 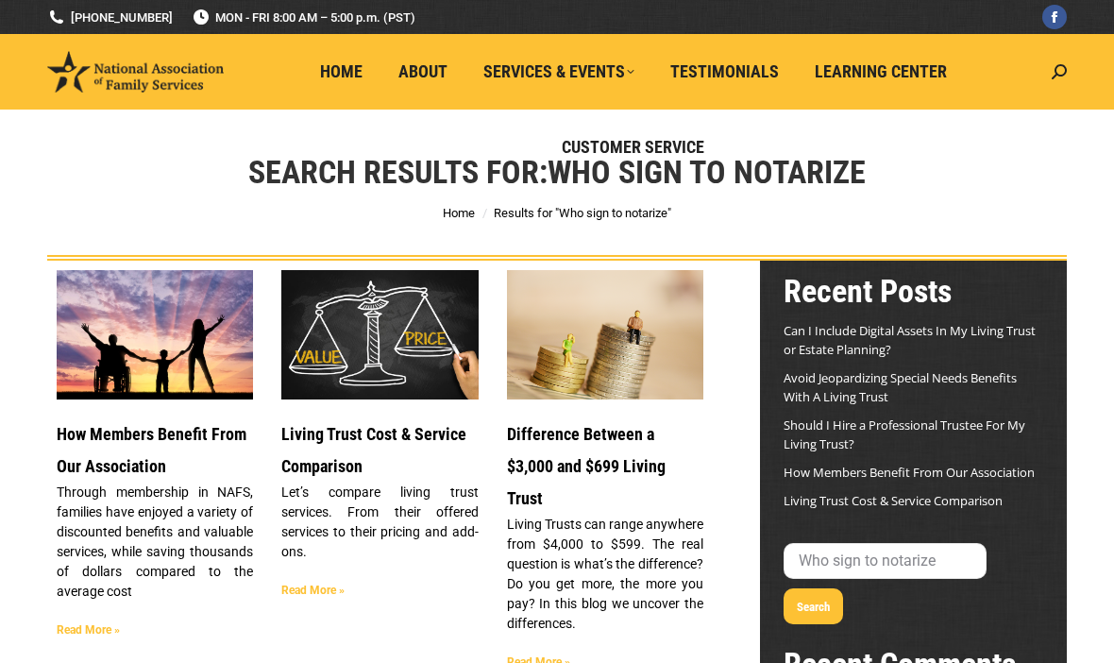 I want to click on span: MON - FRI 8:00 AM – 5:00 p.m. (PST), so click(x=303, y=17).